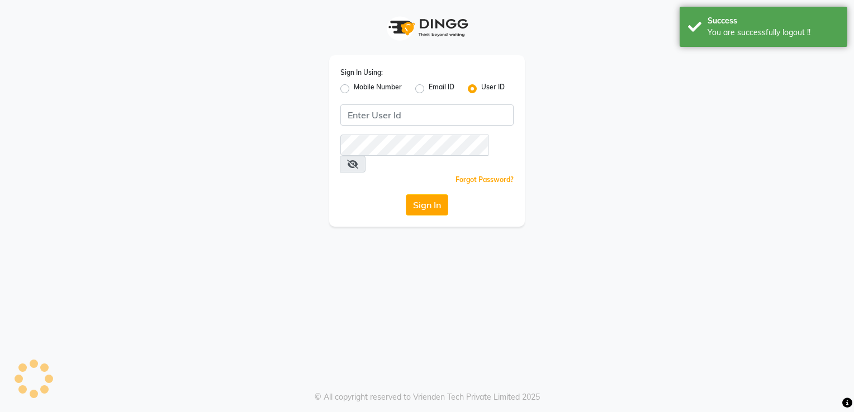 This screenshot has width=854, height=412. I want to click on div: You are successfully logout !!, so click(773, 32).